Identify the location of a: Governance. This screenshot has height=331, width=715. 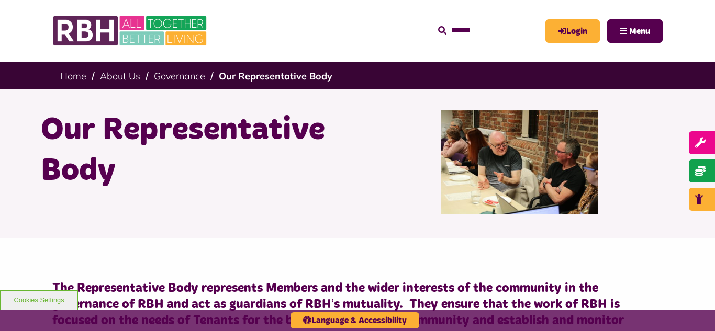
(180, 76).